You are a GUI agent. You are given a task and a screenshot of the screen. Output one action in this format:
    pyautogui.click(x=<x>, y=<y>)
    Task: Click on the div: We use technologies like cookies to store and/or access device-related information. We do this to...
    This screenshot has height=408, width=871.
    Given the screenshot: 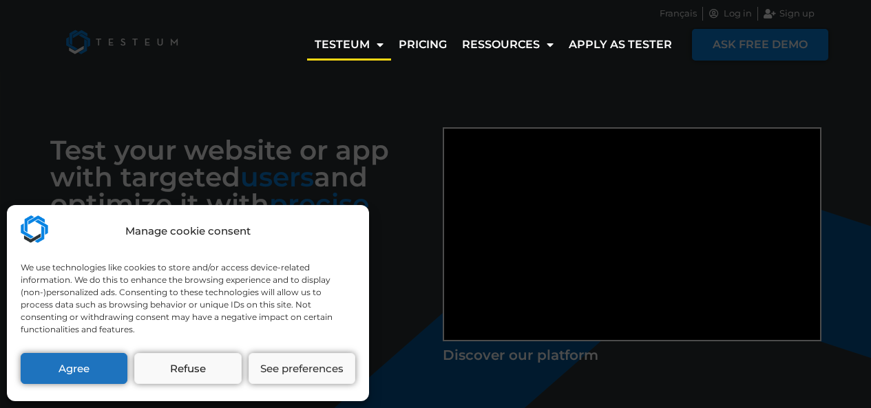 What is the action you would take?
    pyautogui.click(x=187, y=299)
    